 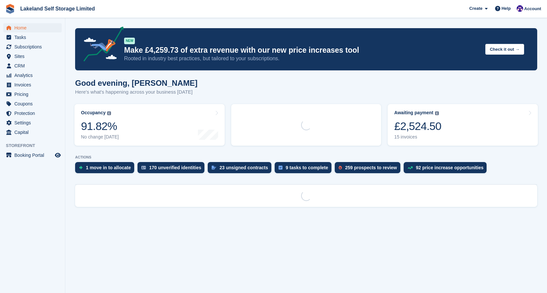 I want to click on span: Invoices, so click(x=34, y=85).